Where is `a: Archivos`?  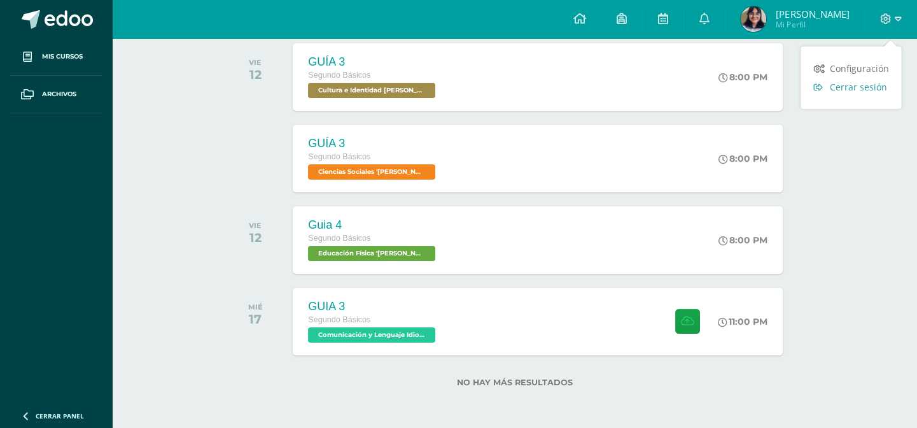 a: Archivos is located at coordinates (56, 94).